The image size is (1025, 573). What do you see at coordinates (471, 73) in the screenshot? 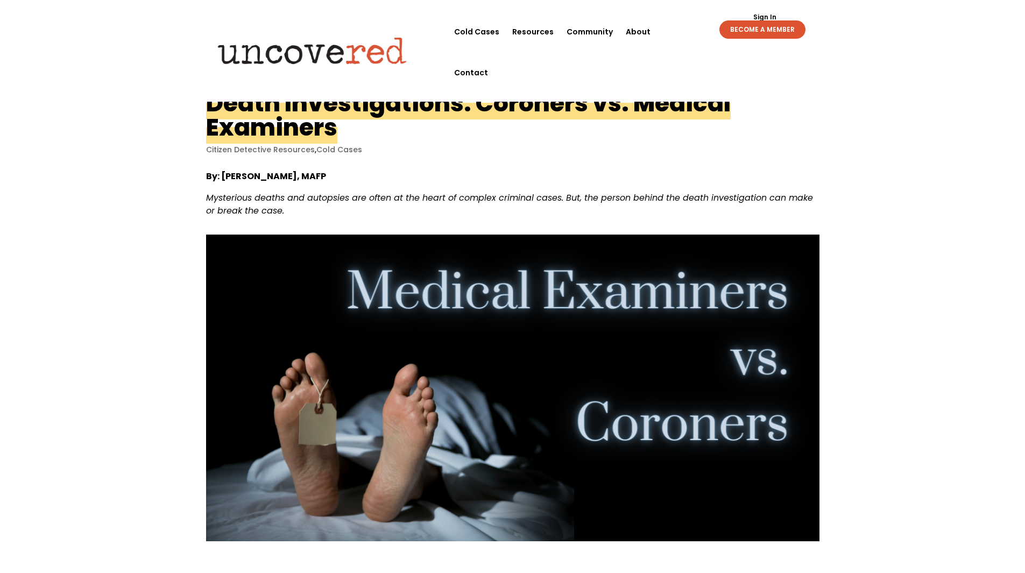
I see `a: Contact` at bounding box center [471, 73].